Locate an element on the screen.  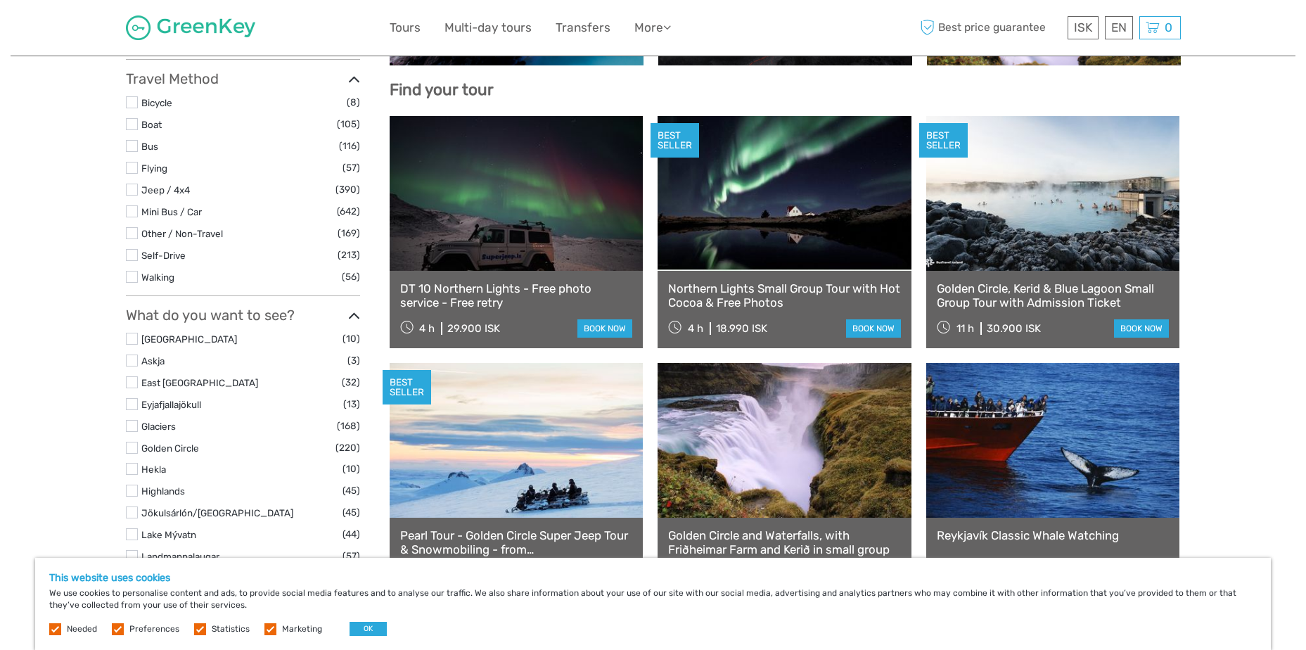
a: Golden Circle, Kerid & Blue Lagoon Small Group Tour with Admission Ticket is located at coordinates (1052, 295).